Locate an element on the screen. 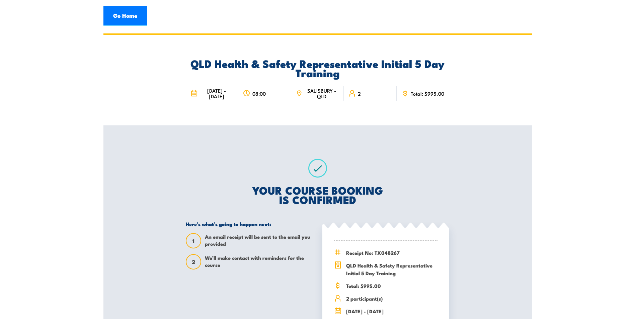 This screenshot has height=319, width=635. span: An email receipt will be sent to the email you provided is located at coordinates (259, 241).